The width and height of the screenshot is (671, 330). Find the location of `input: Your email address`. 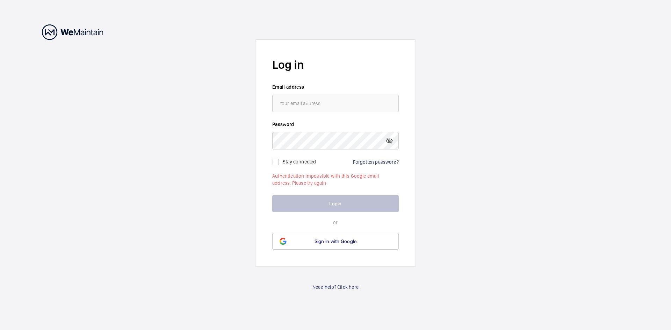

input: Your email address is located at coordinates (336, 103).